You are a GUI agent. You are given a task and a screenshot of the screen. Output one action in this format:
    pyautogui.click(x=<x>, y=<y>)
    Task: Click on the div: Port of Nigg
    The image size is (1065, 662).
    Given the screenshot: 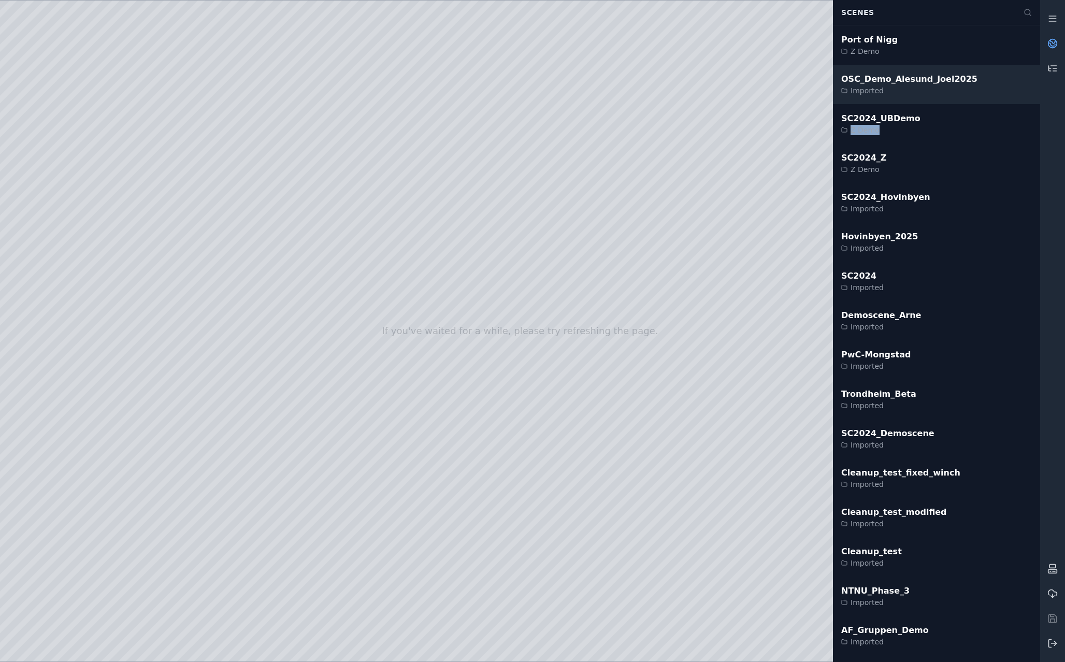 What is the action you would take?
    pyautogui.click(x=870, y=40)
    